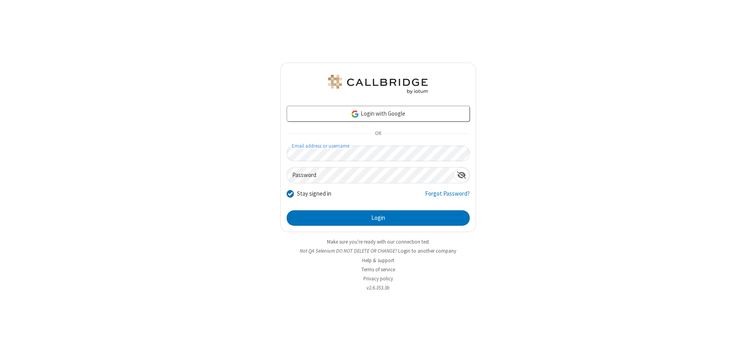 Image resolution: width=756 pixels, height=360 pixels. I want to click on label: Stay signed in, so click(314, 193).